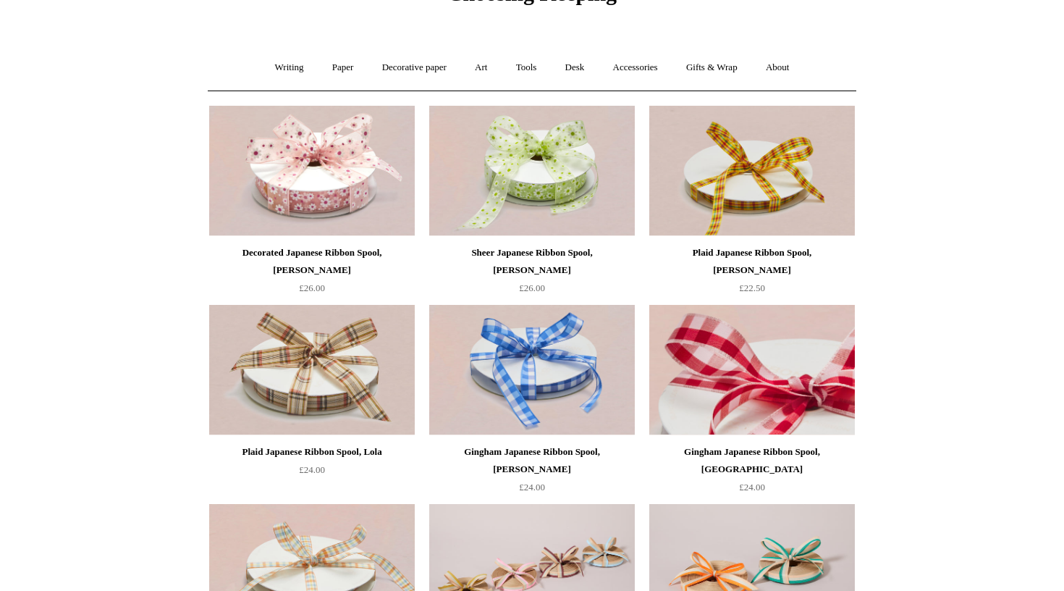 This screenshot has height=591, width=1064. Describe the element at coordinates (312, 452) in the screenshot. I see `div: Plaid Japanese Ribbon Spool, Lola` at that location.